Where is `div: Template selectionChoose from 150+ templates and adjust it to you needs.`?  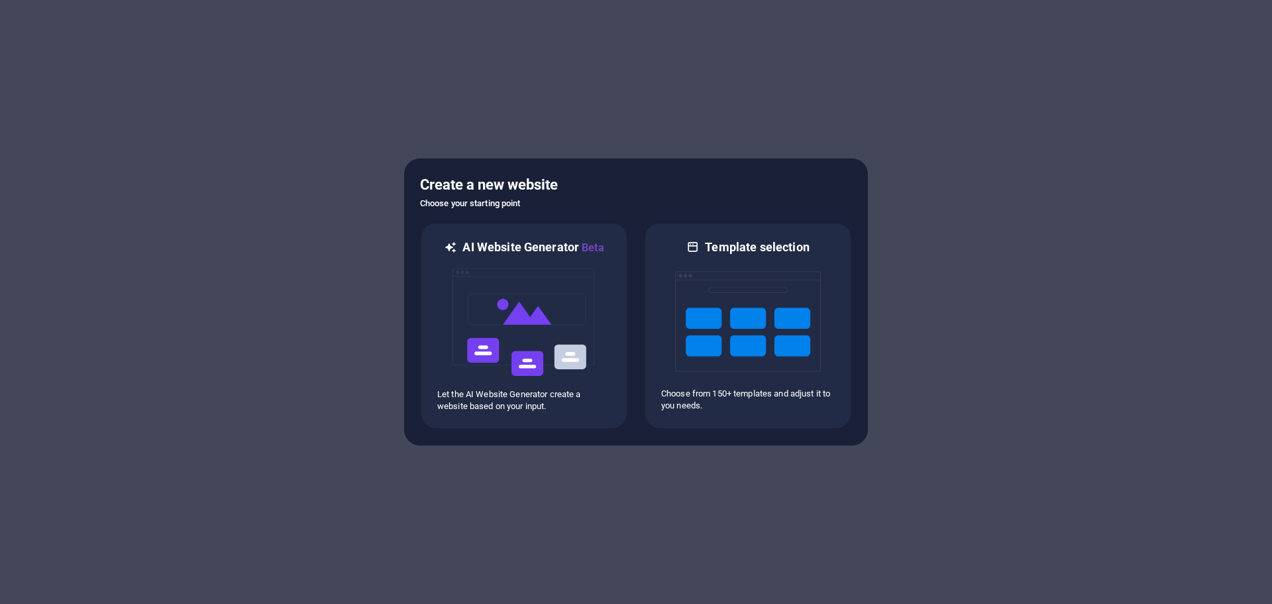 div: Template selectionChoose from 150+ templates and adjust it to you needs. is located at coordinates (748, 325).